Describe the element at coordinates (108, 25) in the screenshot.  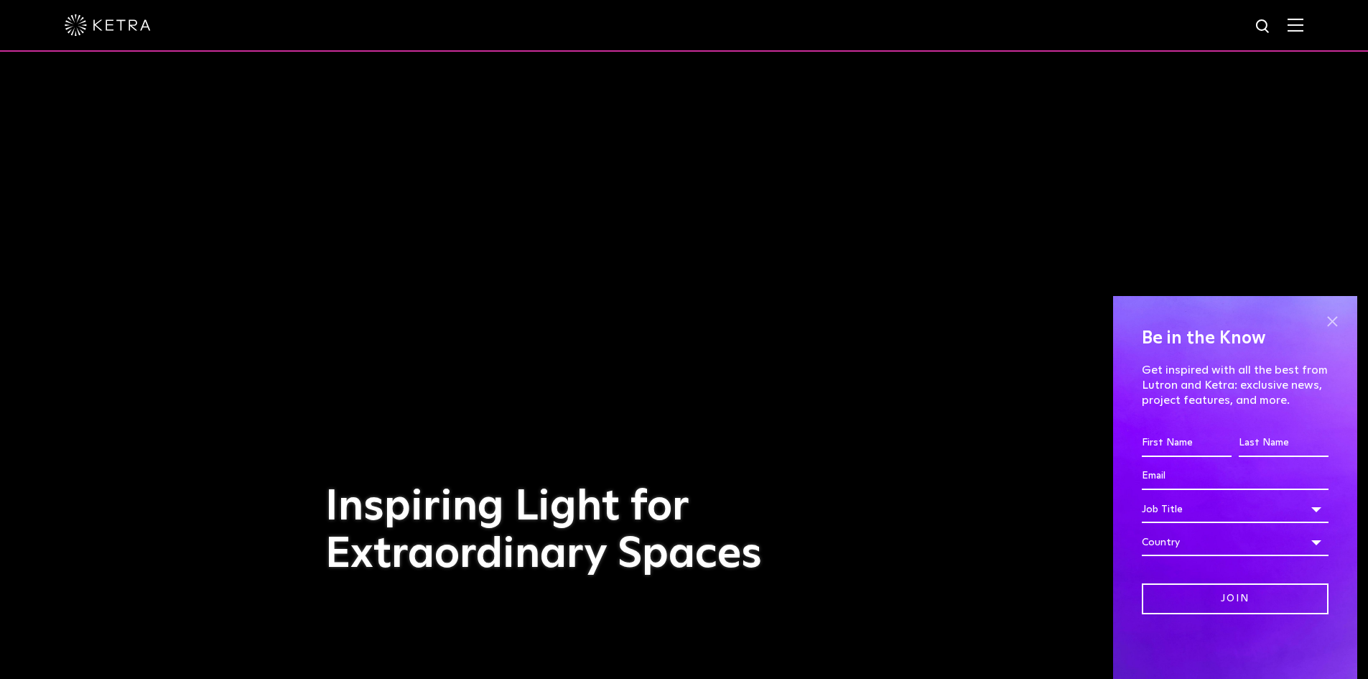
I see `img: ketra-logo-2019-white` at that location.